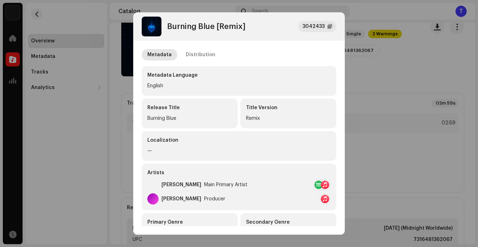  Describe the element at coordinates (190, 108) in the screenshot. I see `div: Release Title` at that location.